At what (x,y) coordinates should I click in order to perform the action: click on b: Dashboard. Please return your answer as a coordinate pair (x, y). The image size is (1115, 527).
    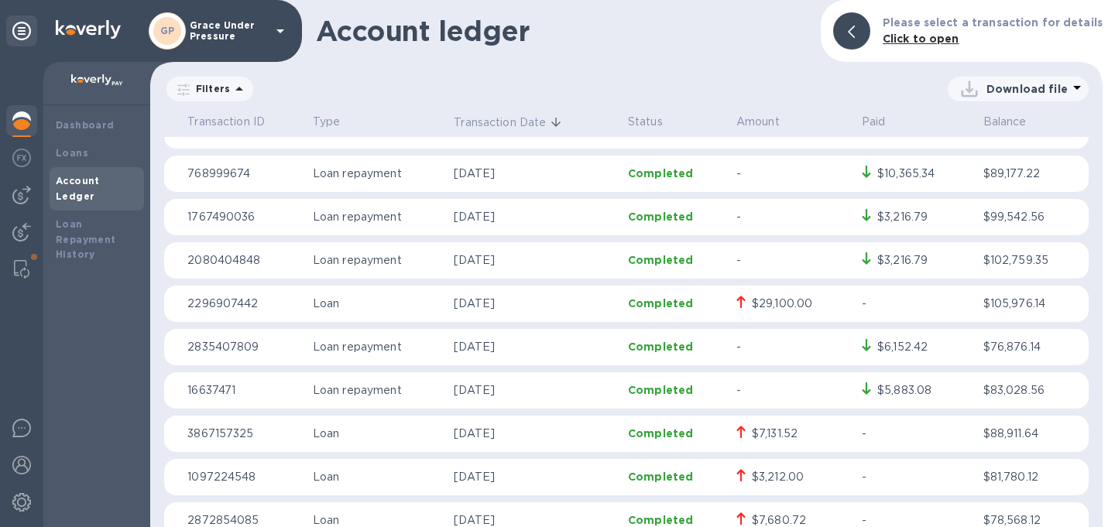
    Looking at the image, I should click on (85, 125).